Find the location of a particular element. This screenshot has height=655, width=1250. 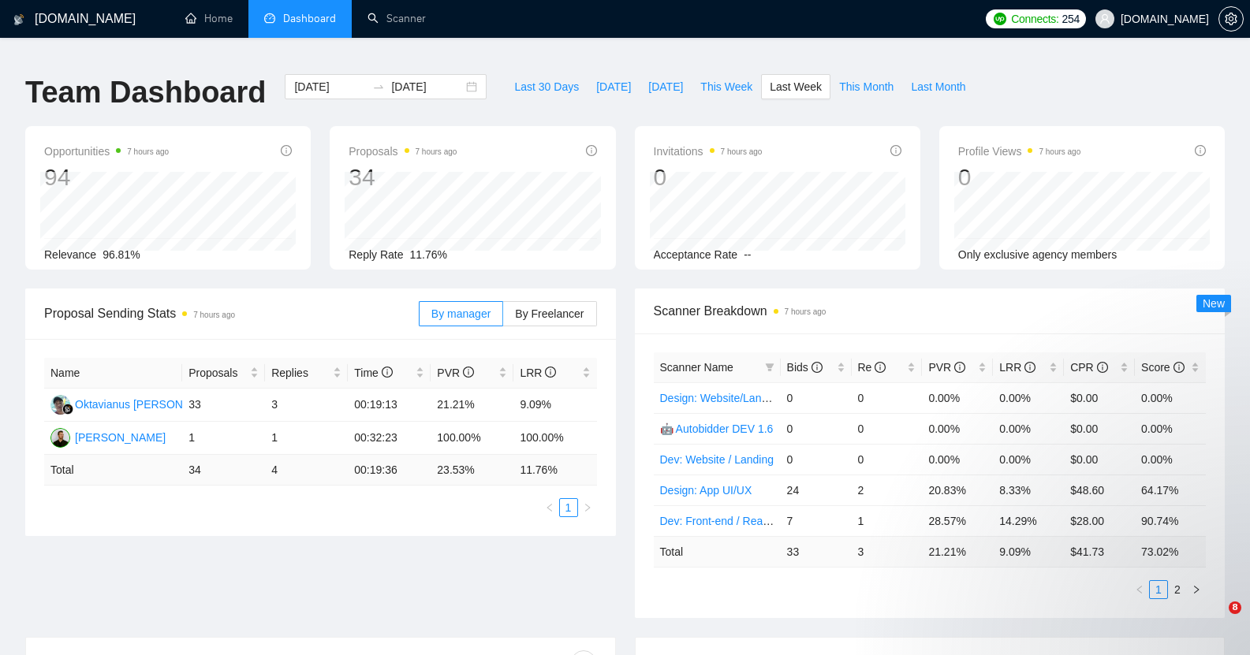

span: This Month is located at coordinates (866, 87).